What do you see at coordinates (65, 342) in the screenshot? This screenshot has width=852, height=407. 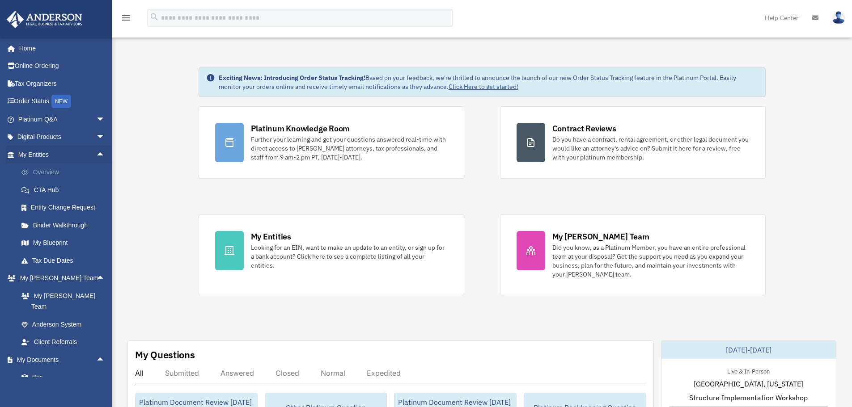 I see `a: Client Referrals` at bounding box center [65, 342].